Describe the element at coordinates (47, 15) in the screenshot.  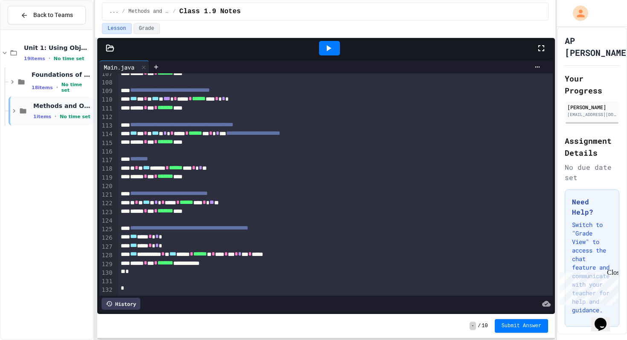
I see `button: Back to Teams` at that location.